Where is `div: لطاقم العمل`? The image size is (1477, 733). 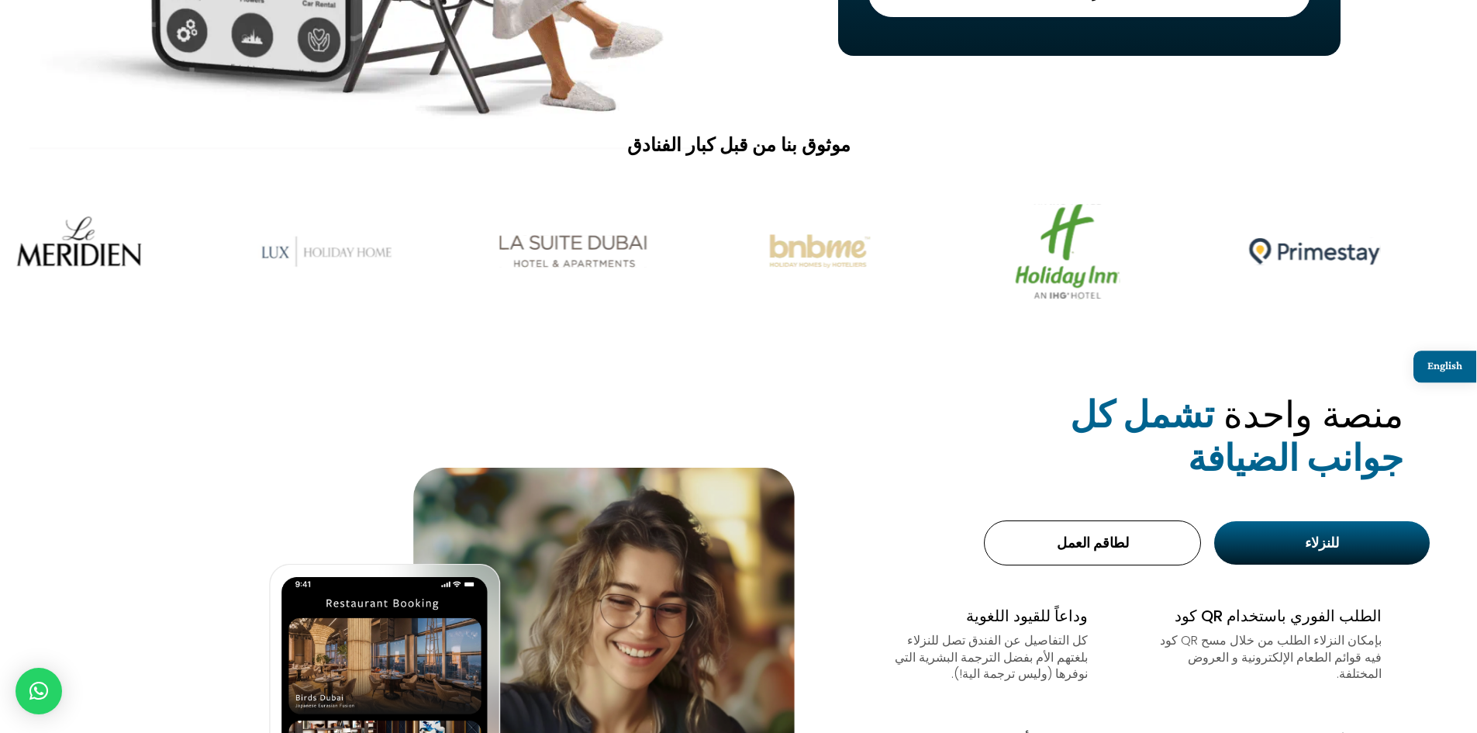
div: لطاقم العمل is located at coordinates (1093, 543).